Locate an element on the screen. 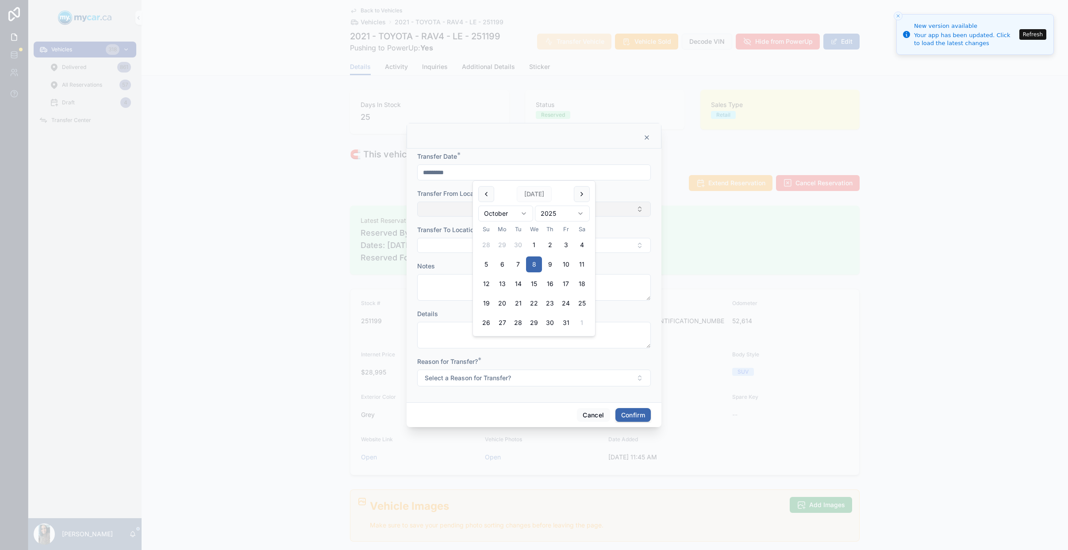 This screenshot has height=550, width=1068. button: Monday, September 29th, 2025 is located at coordinates (502, 245).